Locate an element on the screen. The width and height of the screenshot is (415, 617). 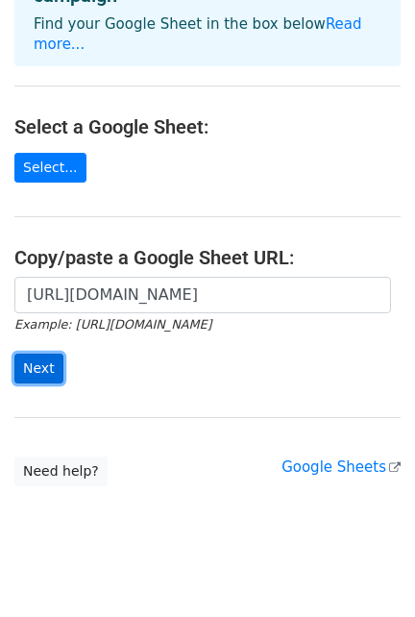
a: Need help? is located at coordinates (61, 471).